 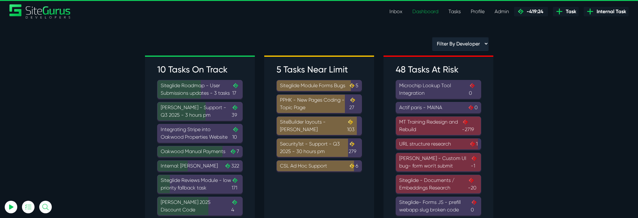 I want to click on div: Integrating Stripe into Oakwood Properties Website, so click(x=200, y=133).